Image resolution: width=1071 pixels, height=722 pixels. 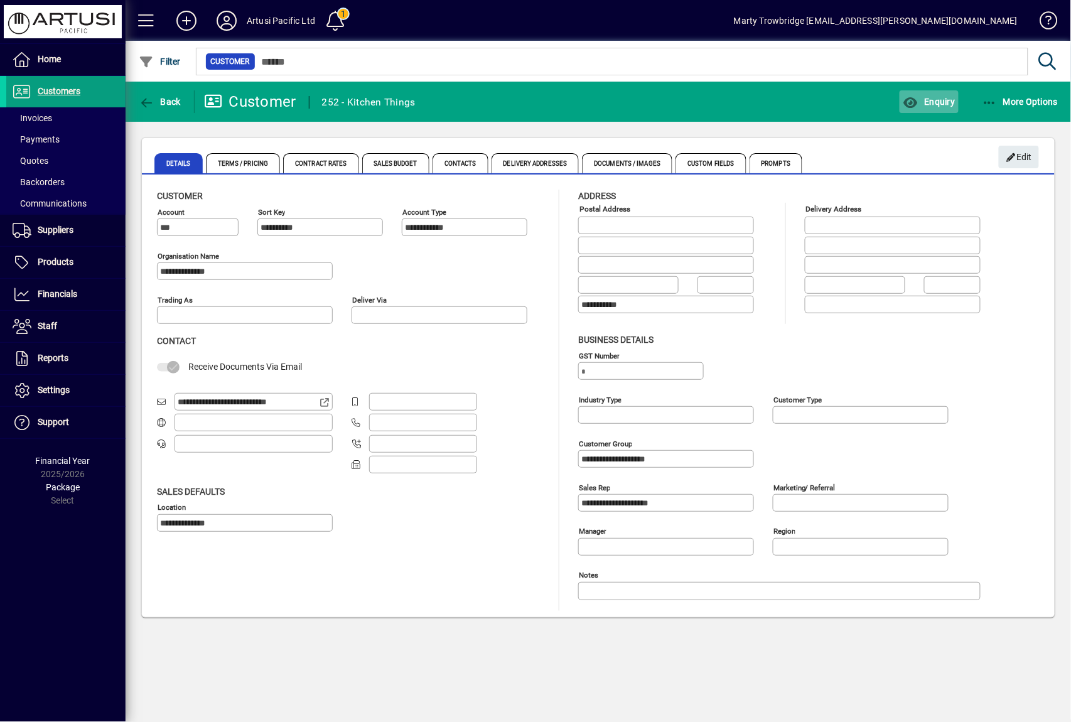 What do you see at coordinates (191, 492) in the screenshot?
I see `span: Sales defaults` at bounding box center [191, 492].